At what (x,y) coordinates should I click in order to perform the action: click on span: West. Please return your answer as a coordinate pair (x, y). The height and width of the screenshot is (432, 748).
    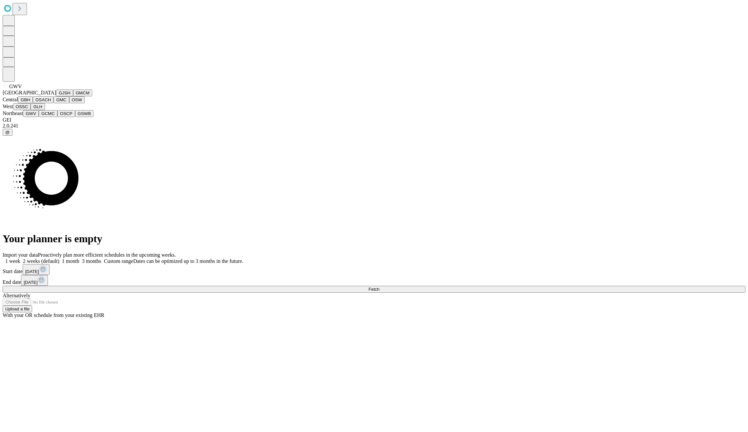
    Looking at the image, I should click on (8, 106).